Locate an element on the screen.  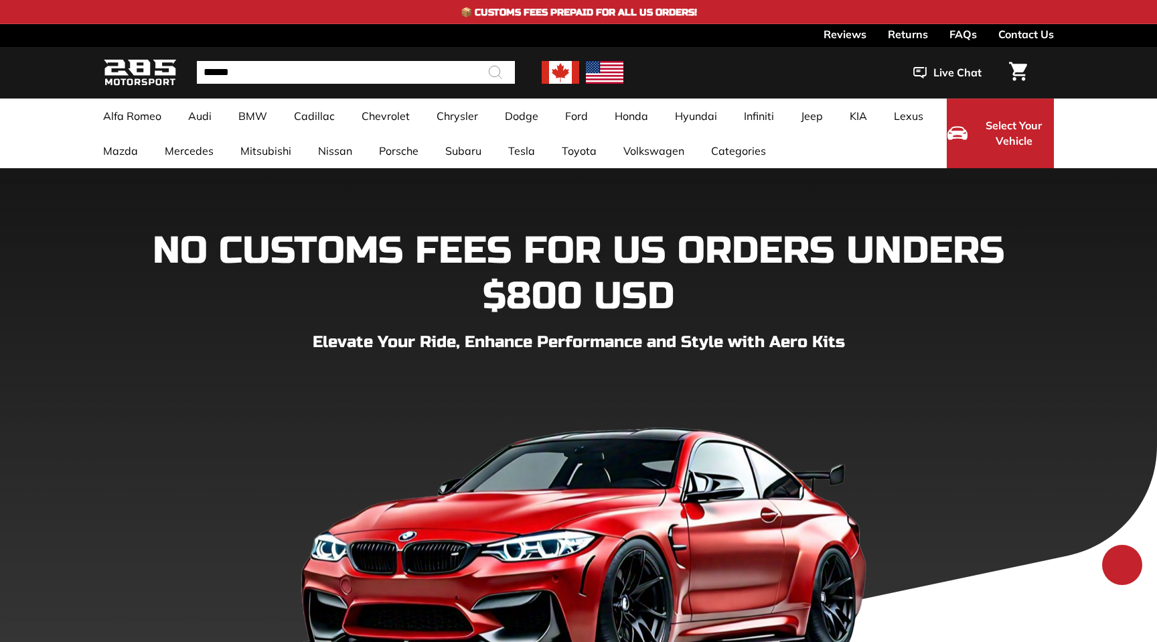
span: Select Your Vehicle is located at coordinates (1014, 133).